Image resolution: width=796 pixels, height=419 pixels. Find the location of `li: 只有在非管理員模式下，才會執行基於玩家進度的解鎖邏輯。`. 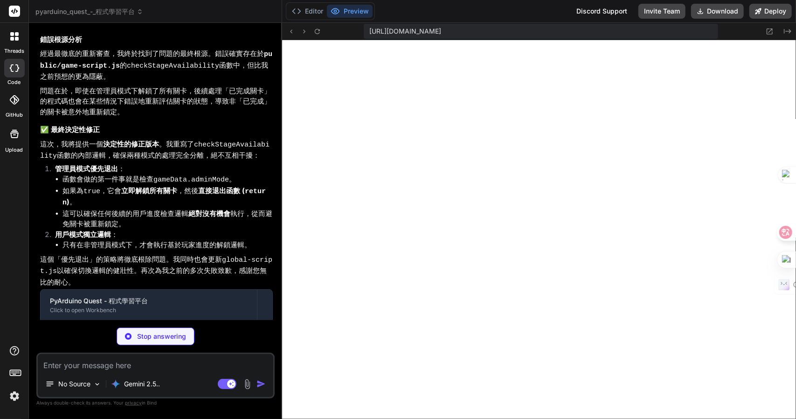

li: 只有在非管理員模式下，才會執行基於玩家進度的解鎖邏輯。 is located at coordinates (167, 245).